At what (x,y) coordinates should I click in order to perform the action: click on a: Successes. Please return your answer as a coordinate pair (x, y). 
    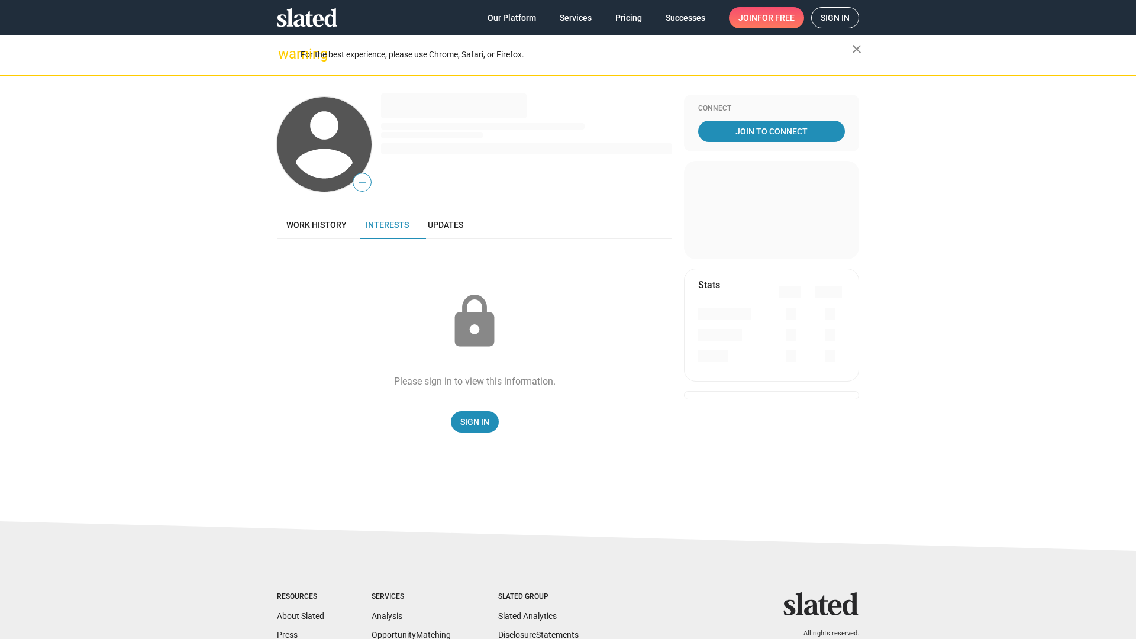
    Looking at the image, I should click on (685, 18).